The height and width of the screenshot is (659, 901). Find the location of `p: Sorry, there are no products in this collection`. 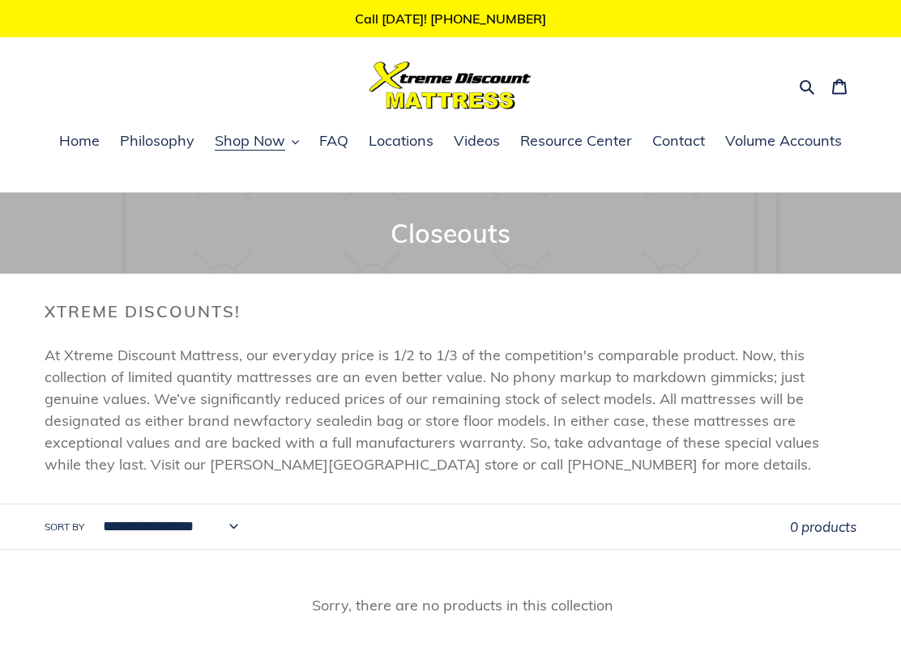

p: Sorry, there are no products in this collection is located at coordinates (462, 605).